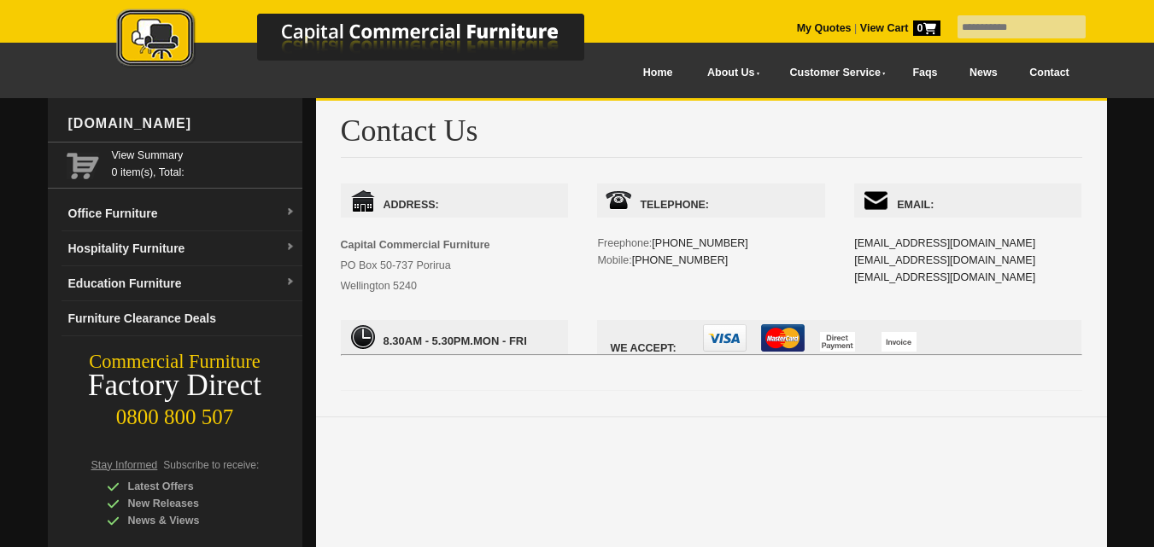 This screenshot has height=547, width=1154. What do you see at coordinates (454, 337) in the screenshot?
I see `span: Mon - Fri` at bounding box center [454, 337].